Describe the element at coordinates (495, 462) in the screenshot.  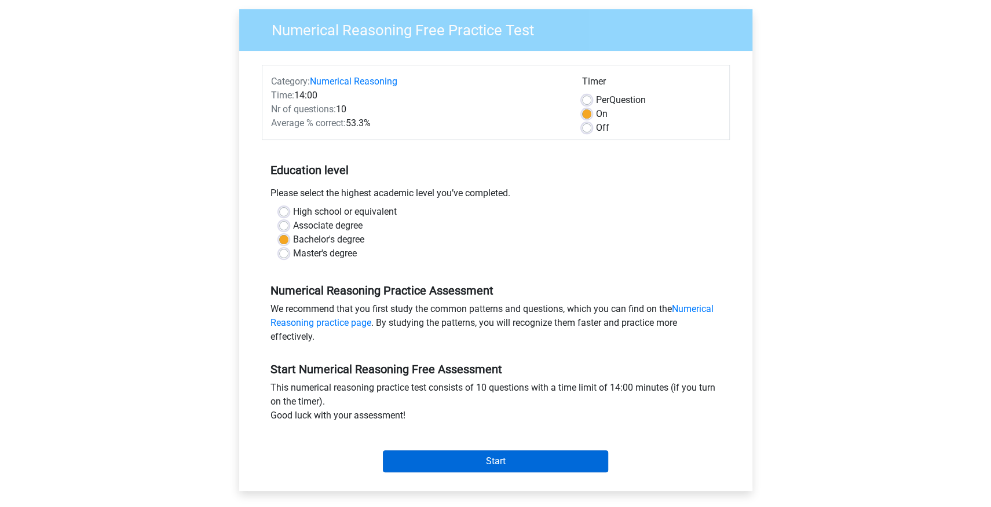
I see `input: Start` at that location.